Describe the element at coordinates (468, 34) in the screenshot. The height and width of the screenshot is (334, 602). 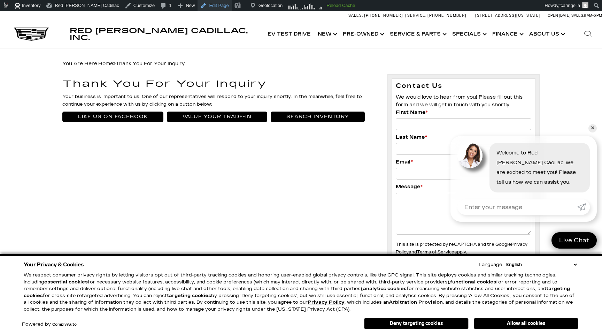
I see `a: Specials` at that location.